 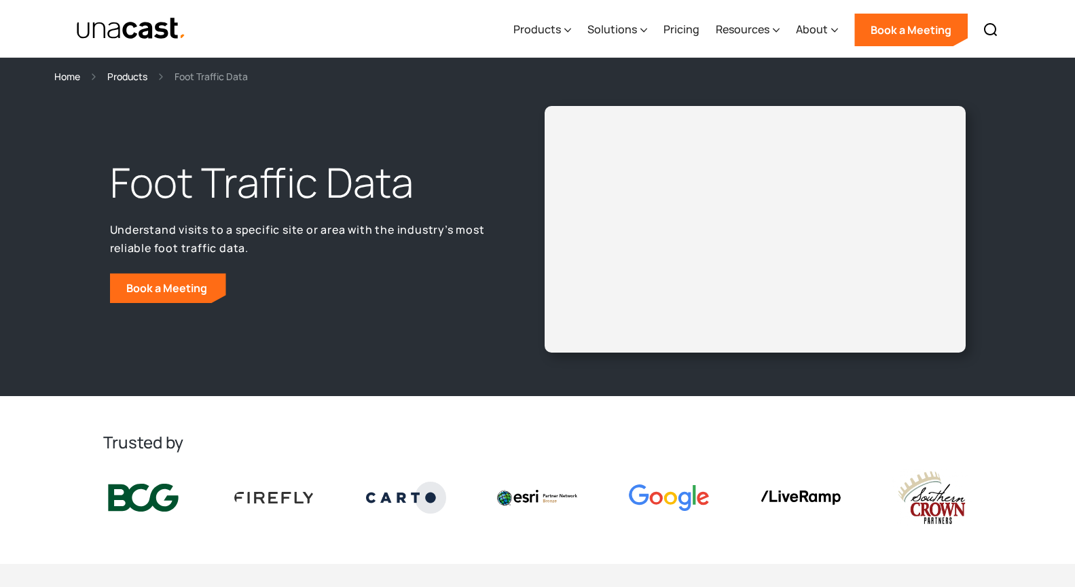 What do you see at coordinates (131, 29) in the screenshot?
I see `img: Unacast text logo` at bounding box center [131, 29].